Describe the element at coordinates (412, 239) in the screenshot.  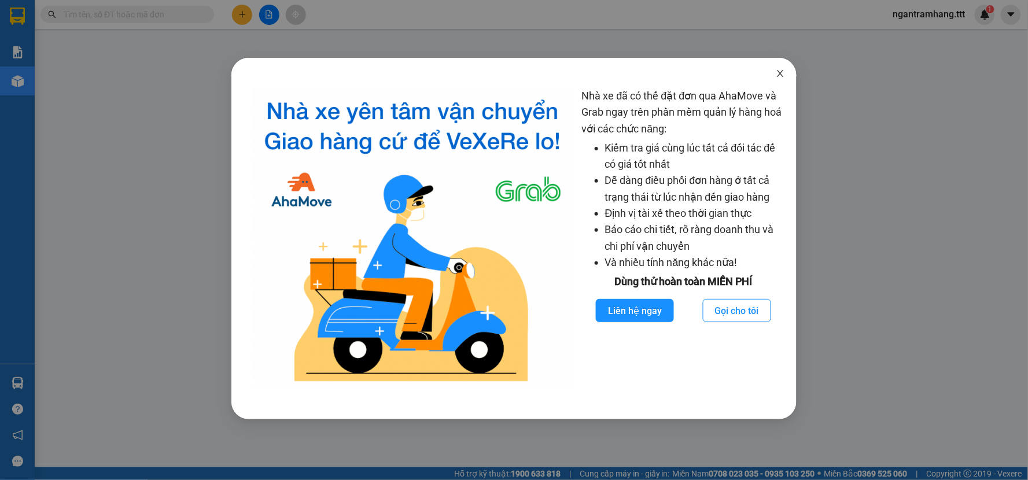
I see `img: logo` at that location.